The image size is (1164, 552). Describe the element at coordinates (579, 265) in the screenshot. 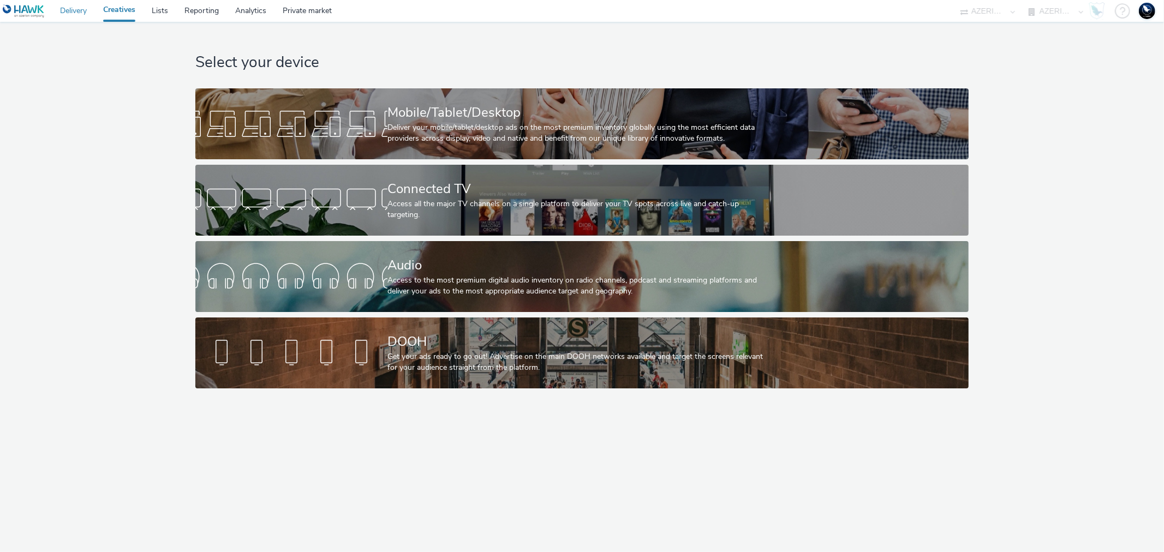

I see `div: Audio` at that location.